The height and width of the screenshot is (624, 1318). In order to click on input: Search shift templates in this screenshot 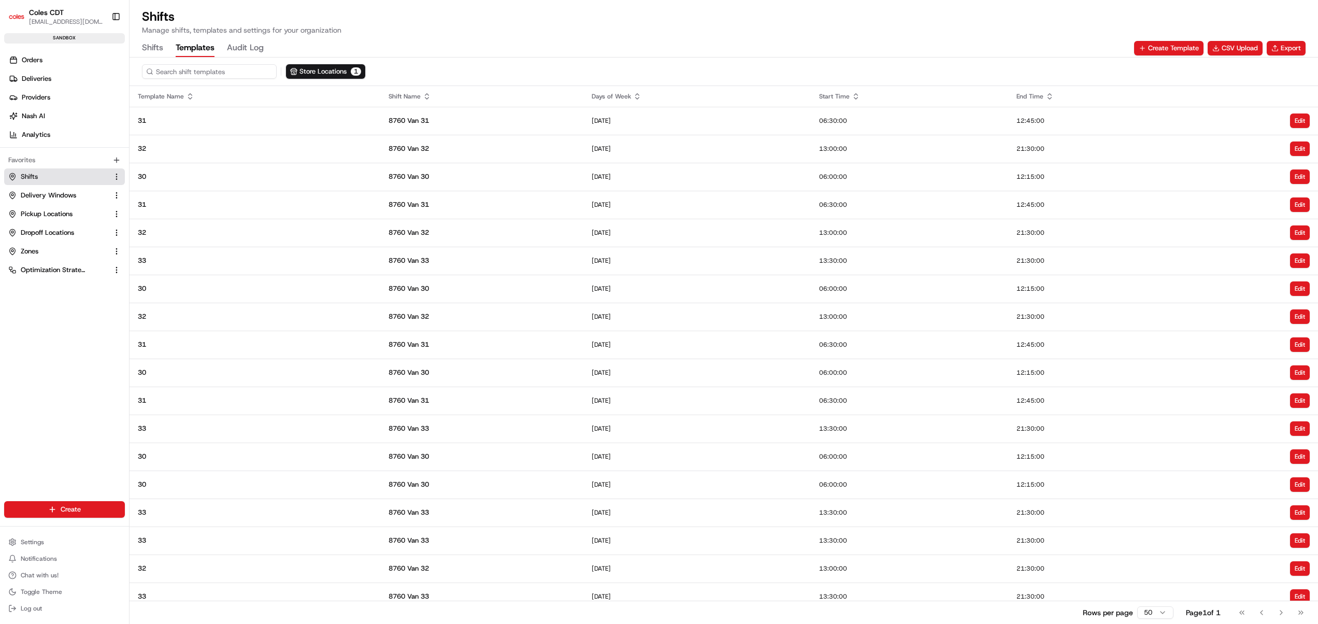, I will do `click(209, 71)`.